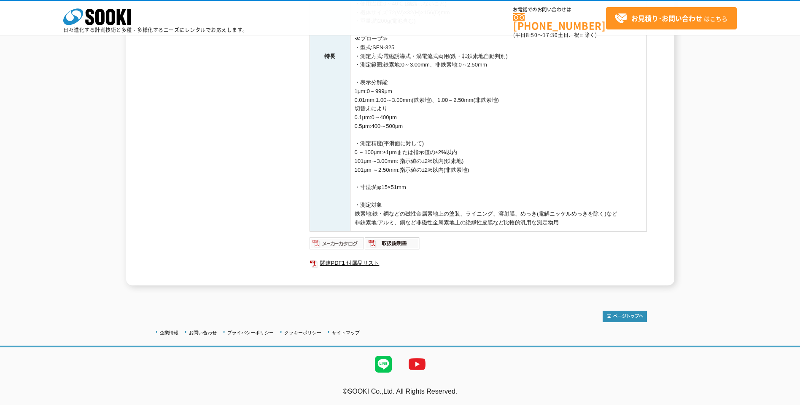 Image resolution: width=800 pixels, height=405 pixels. Describe the element at coordinates (203, 333) in the screenshot. I see `a: お問い合わせ` at that location.